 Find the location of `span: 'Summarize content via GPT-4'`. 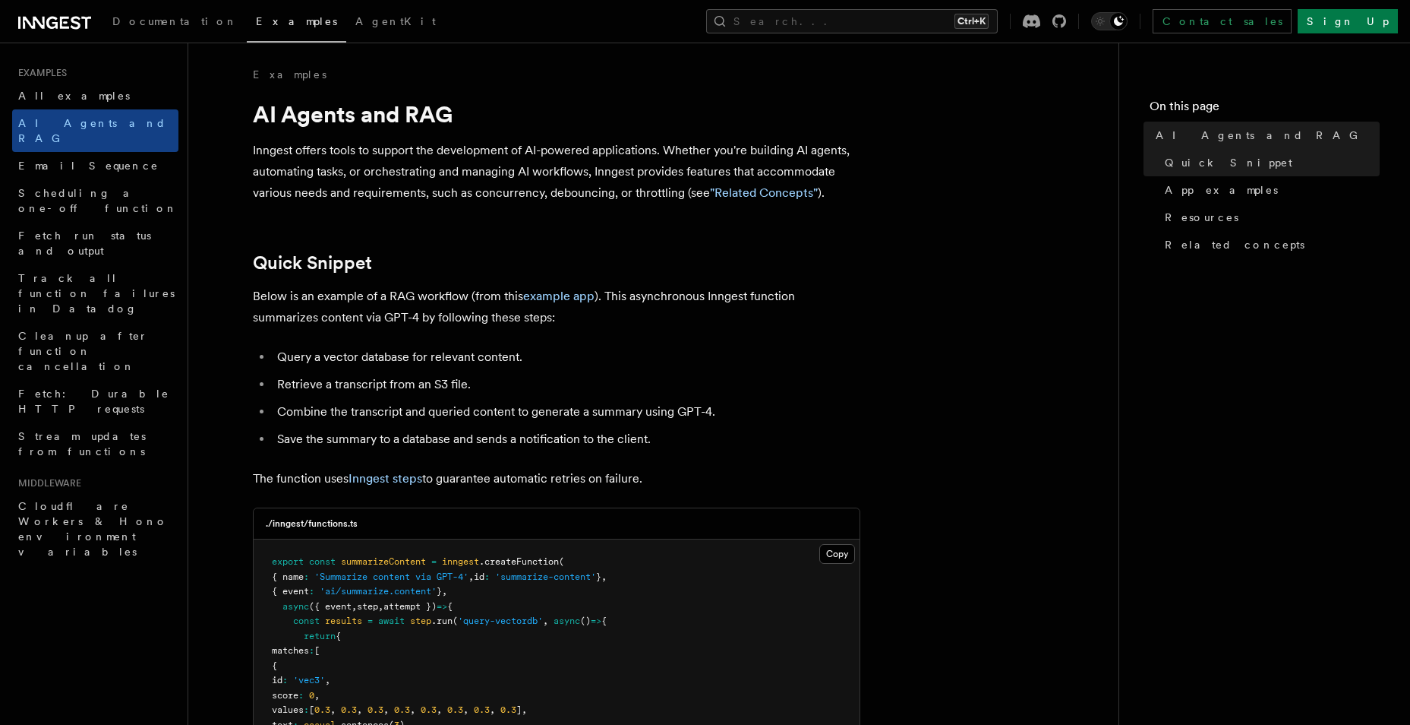

span: 'Summarize content via GPT-4' is located at coordinates (391, 576).